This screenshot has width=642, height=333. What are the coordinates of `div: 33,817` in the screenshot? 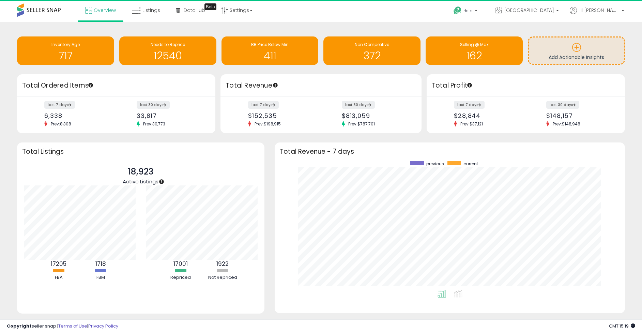 It's located at (170, 115).